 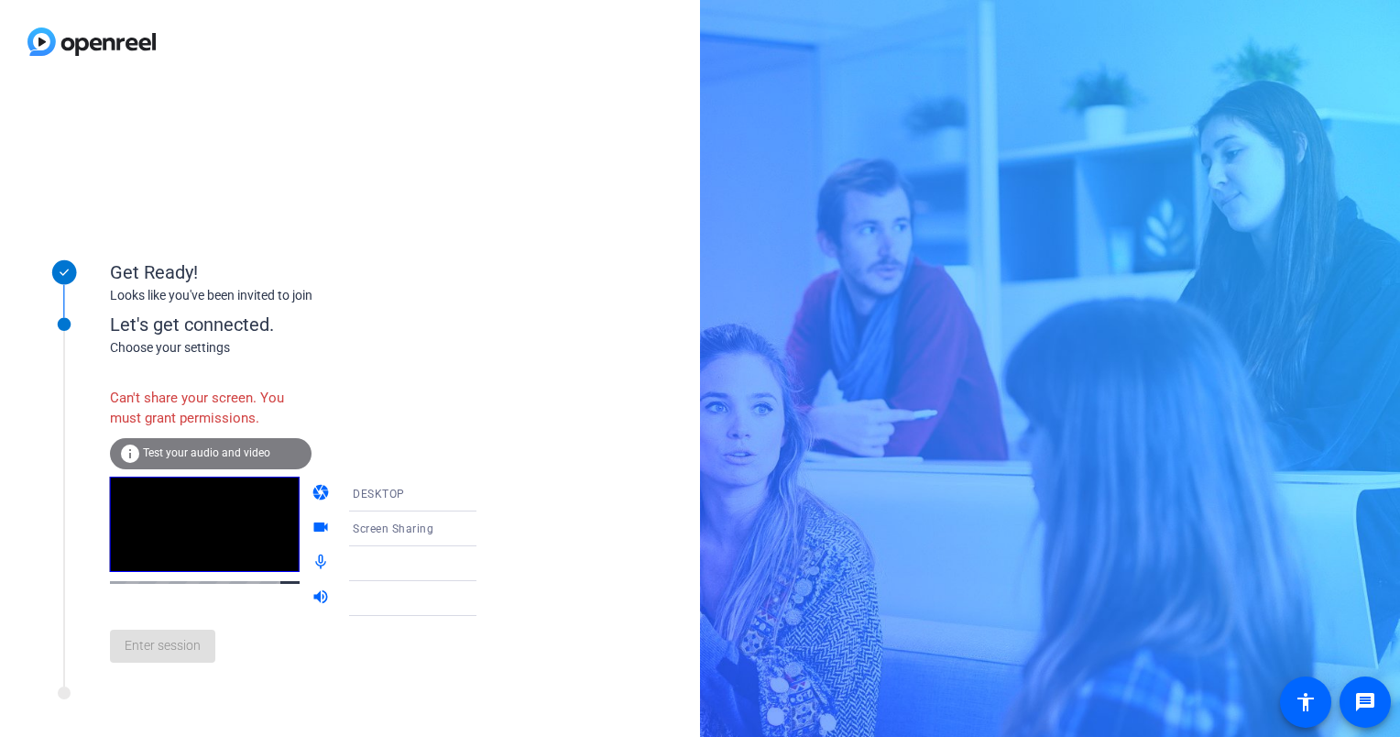 I want to click on mat-icon: accessibility, so click(x=1306, y=702).